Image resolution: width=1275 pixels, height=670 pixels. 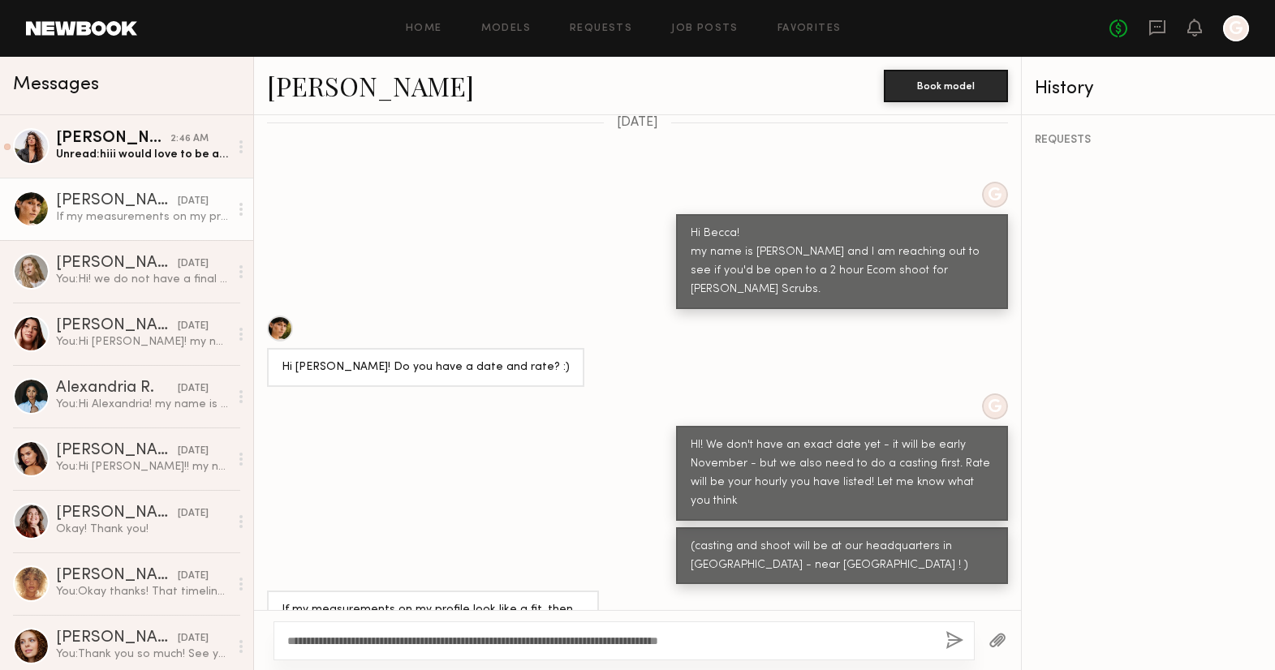 I want to click on div: REQUESTS, so click(x=1148, y=140).